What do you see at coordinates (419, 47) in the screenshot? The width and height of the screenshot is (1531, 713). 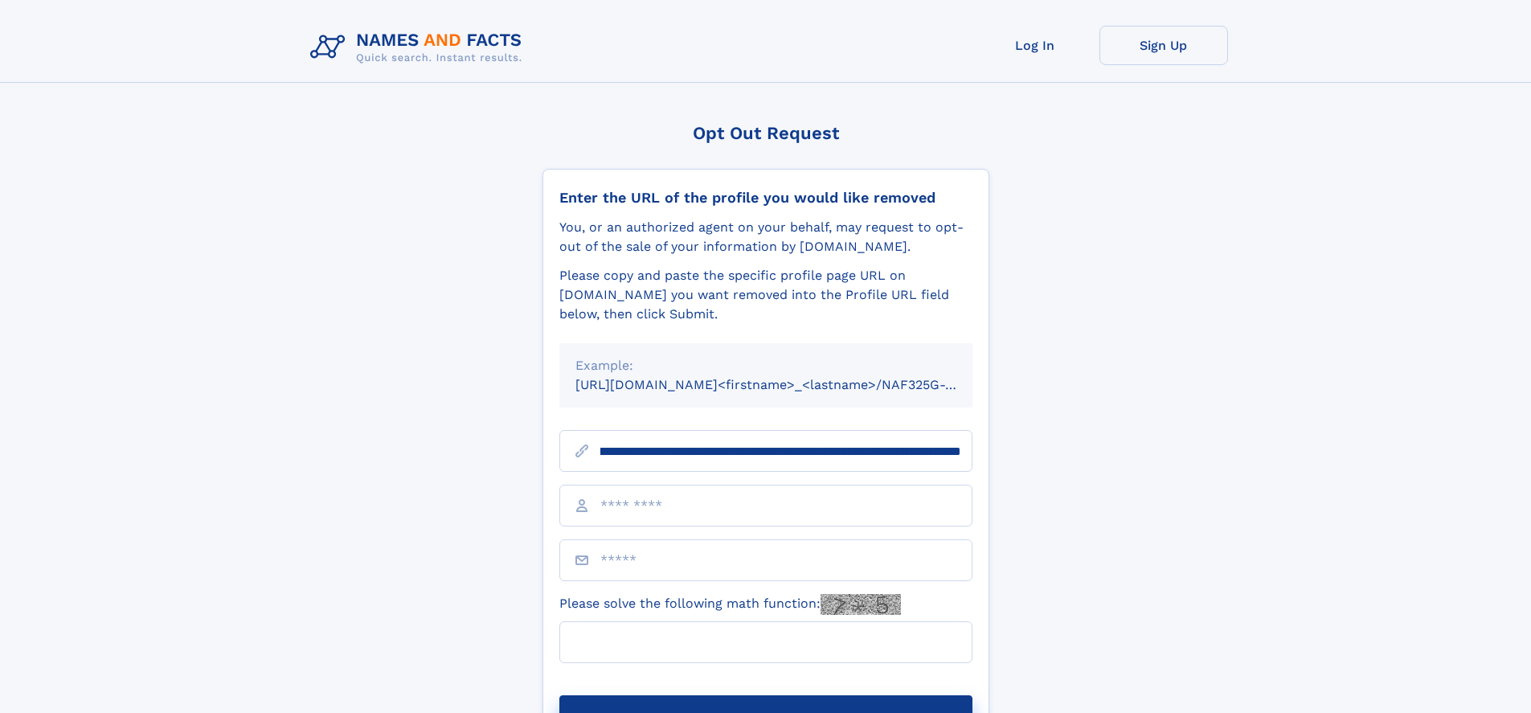 I see `img: Logo Names and Facts` at bounding box center [419, 47].